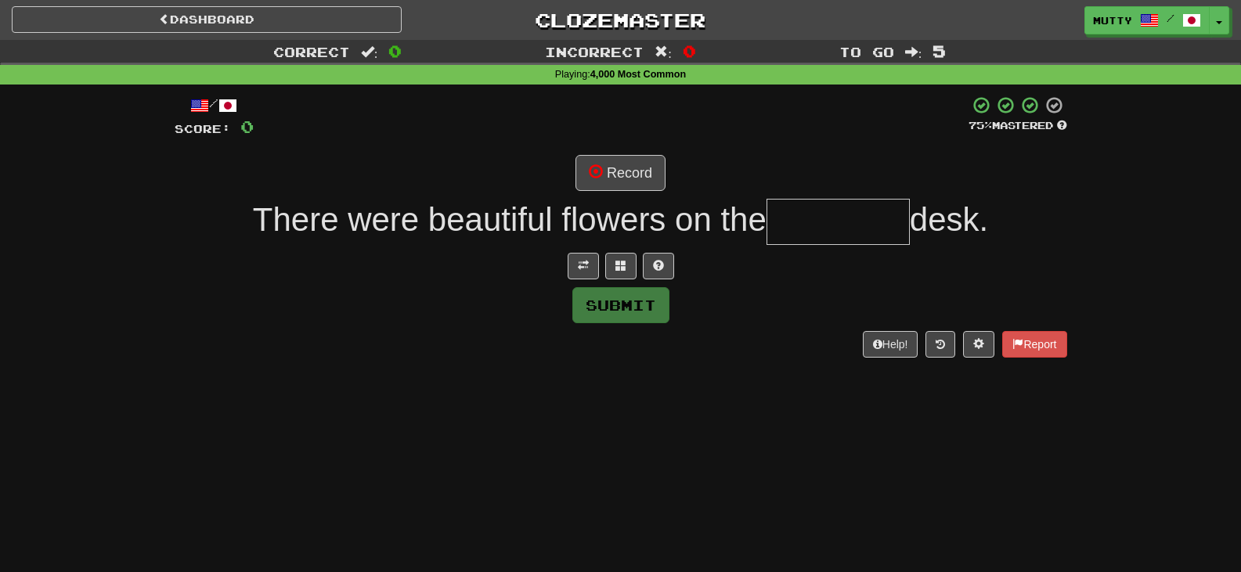  Describe the element at coordinates (621, 266) in the screenshot. I see `button: Switch sentence to multiple choice alt+p` at that location.